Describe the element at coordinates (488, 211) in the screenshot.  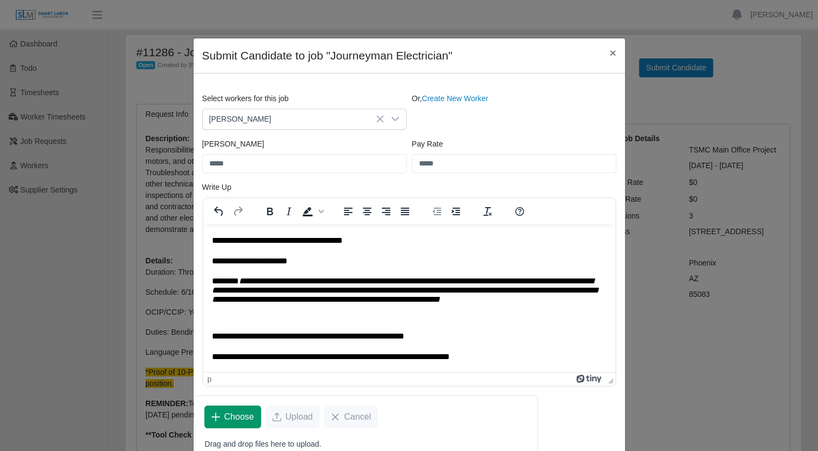
I see `button: Clear formatting` at that location.